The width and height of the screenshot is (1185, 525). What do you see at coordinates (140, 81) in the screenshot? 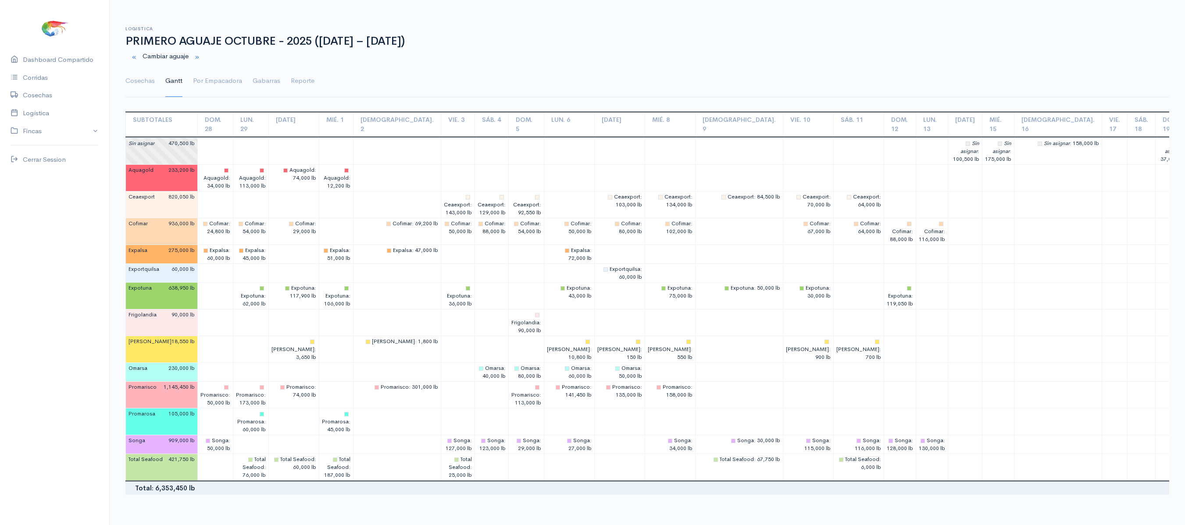
I see `a: Cosechas` at bounding box center [140, 81].